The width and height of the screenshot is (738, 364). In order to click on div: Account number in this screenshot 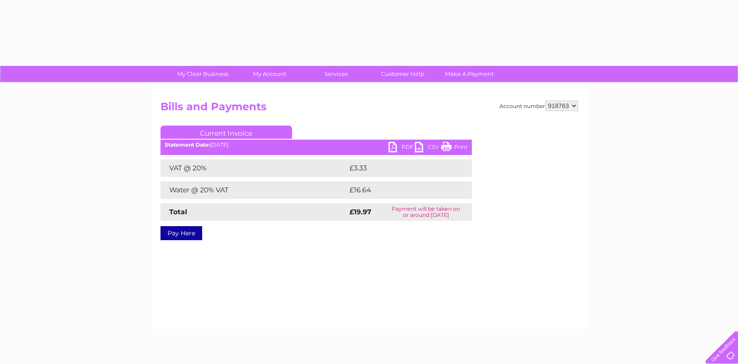, I will do `click(538, 106)`.